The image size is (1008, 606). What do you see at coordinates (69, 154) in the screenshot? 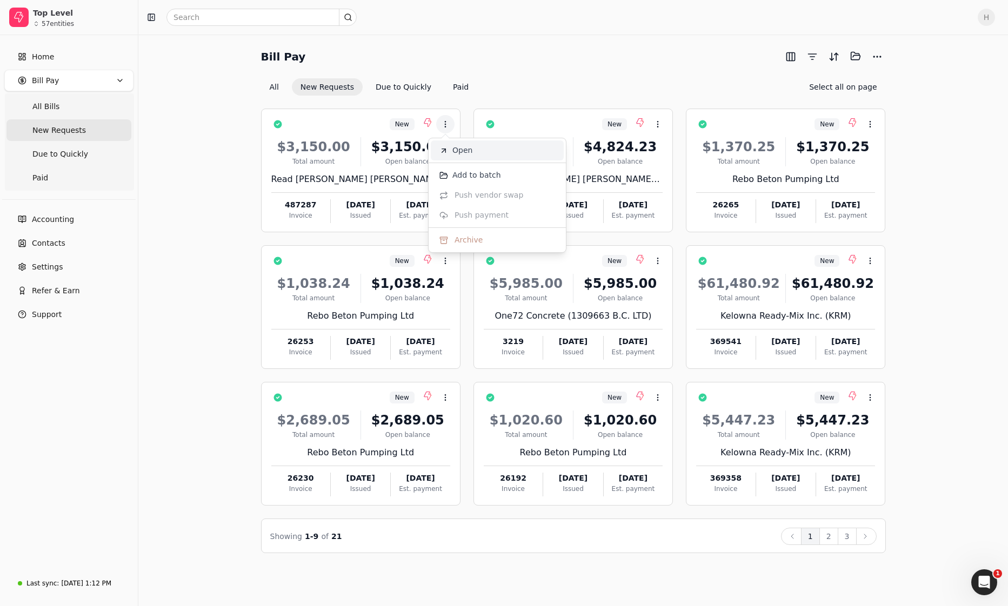
I see `a: Due to Quickly` at bounding box center [69, 154].